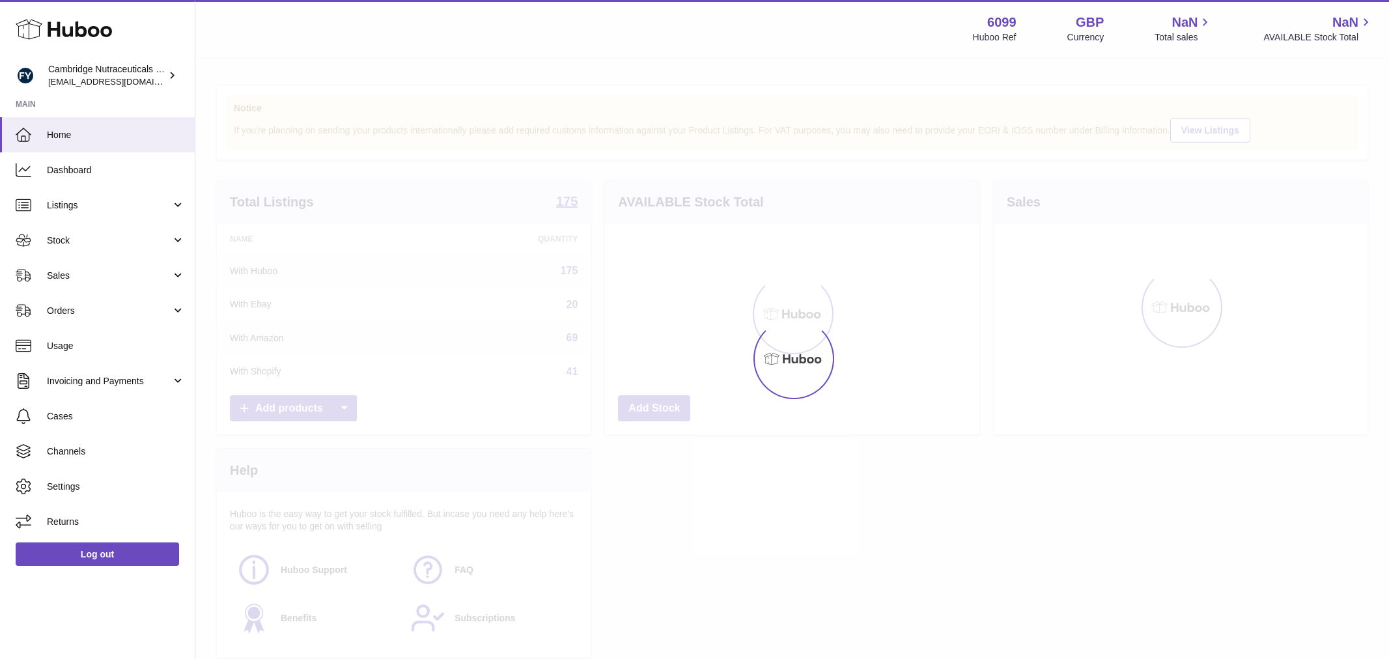 Image resolution: width=1389 pixels, height=659 pixels. Describe the element at coordinates (1183, 29) in the screenshot. I see `a: NaN Total sales` at that location.